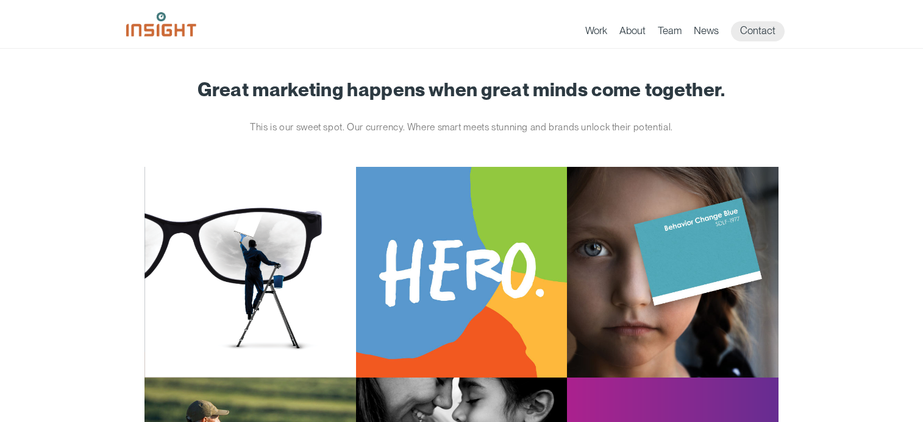 The height and width of the screenshot is (422, 923). What do you see at coordinates (672, 272) in the screenshot?
I see `a: South Dakota Department of Health – Childhood Lead Poisoning Prevention` at bounding box center [672, 272].